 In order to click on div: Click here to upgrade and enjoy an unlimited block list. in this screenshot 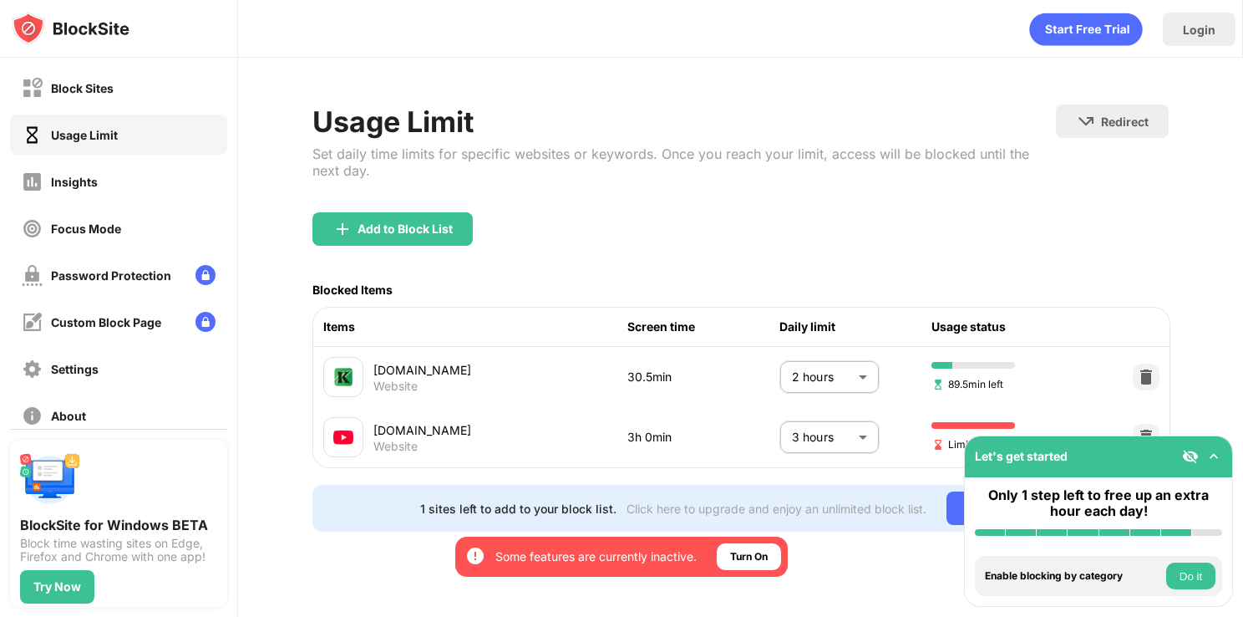, I will do `click(776, 508)`.